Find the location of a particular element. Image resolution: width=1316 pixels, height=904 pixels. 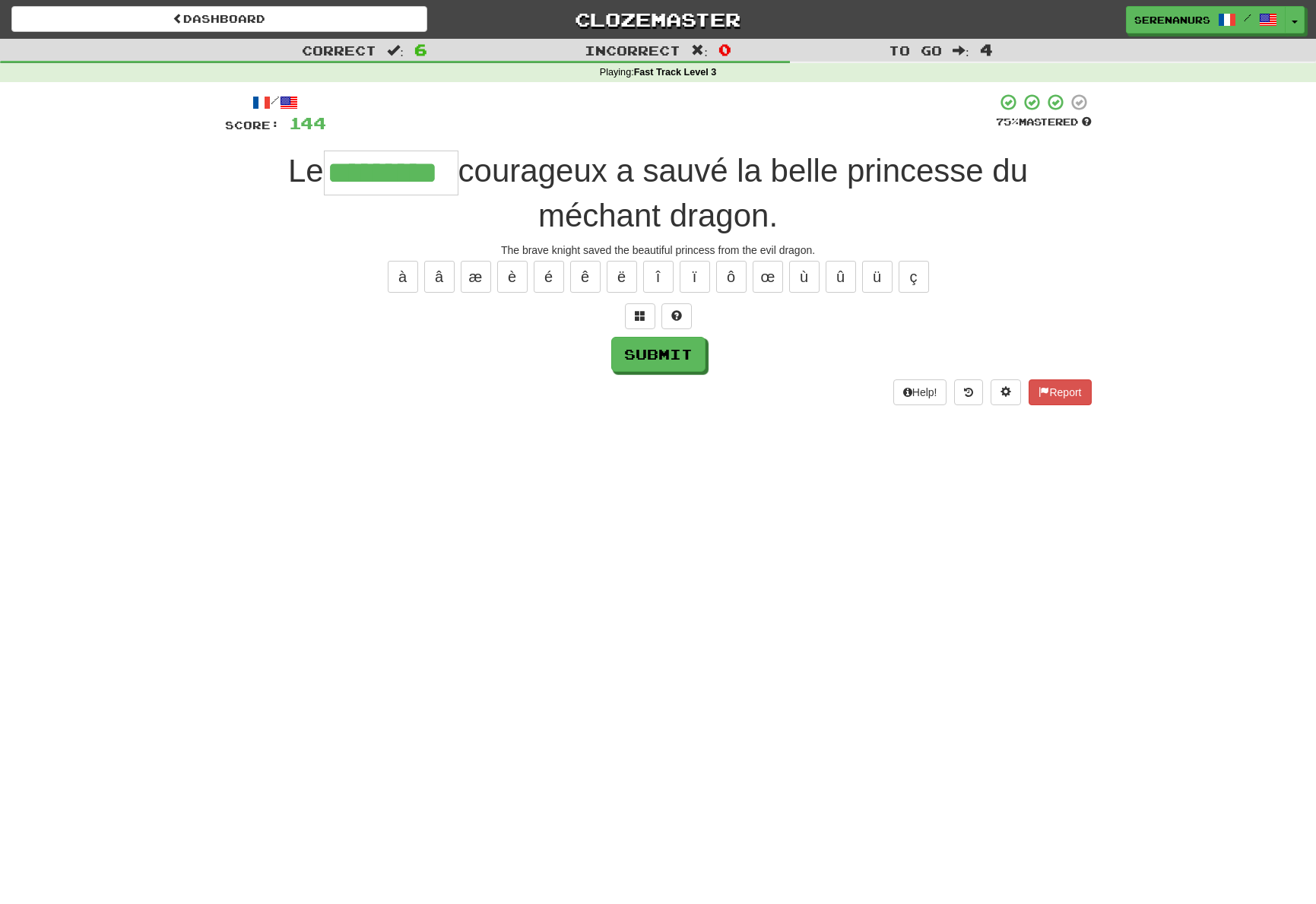

button: Help! is located at coordinates (920, 392).